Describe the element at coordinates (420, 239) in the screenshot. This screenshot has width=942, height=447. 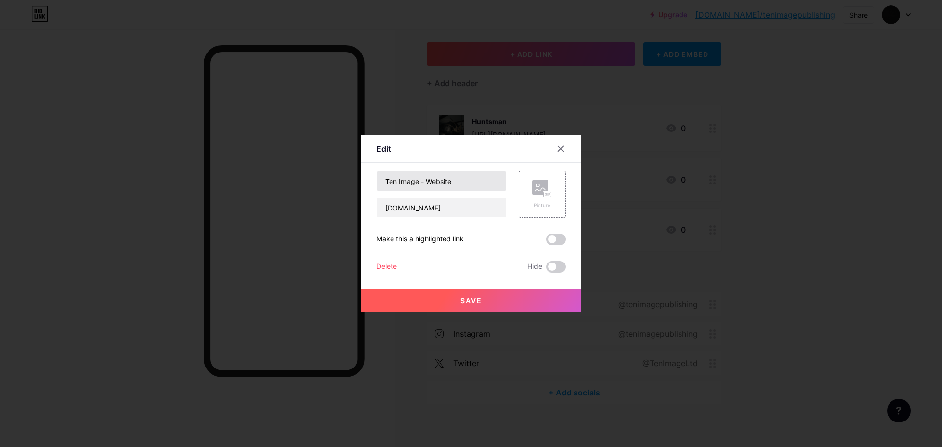
I see `div: Make this a highlighted link` at that location.